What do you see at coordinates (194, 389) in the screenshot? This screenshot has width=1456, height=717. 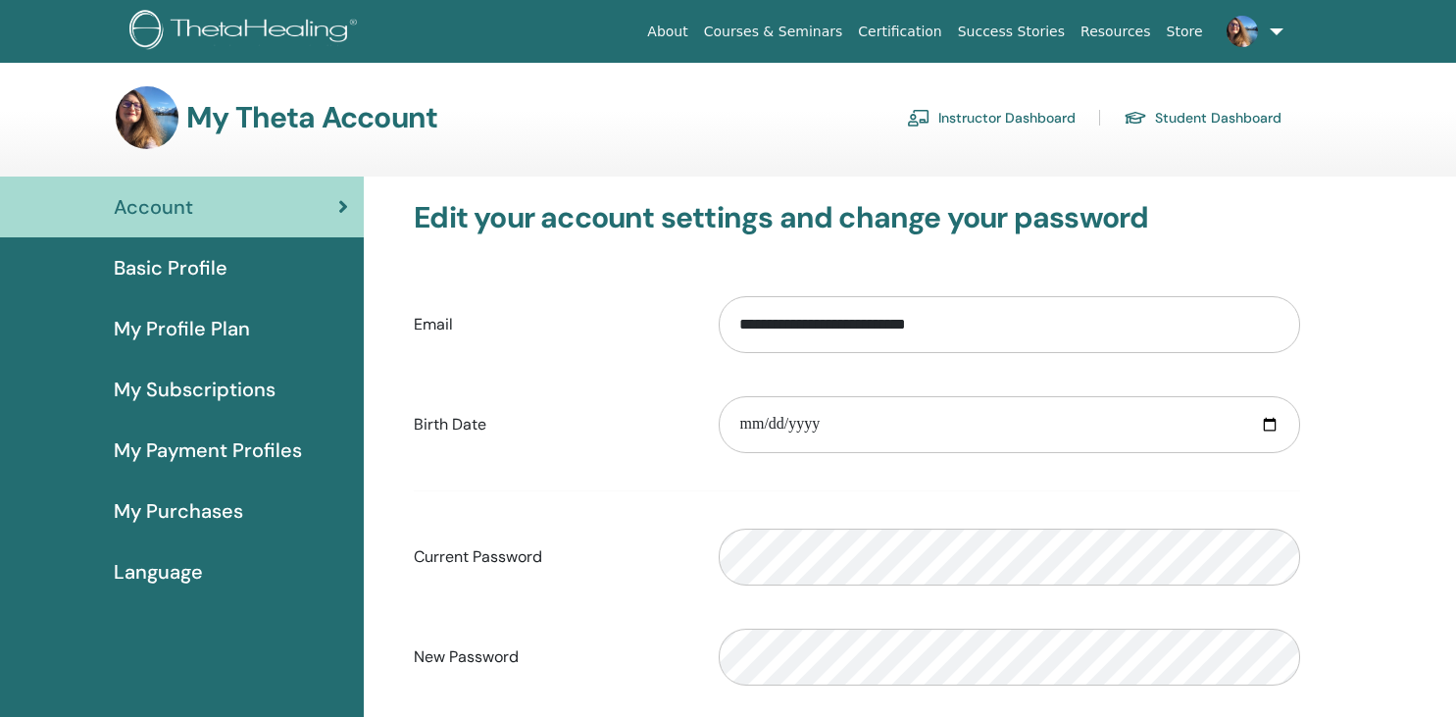 I see `span: My Subscriptions` at bounding box center [194, 389].